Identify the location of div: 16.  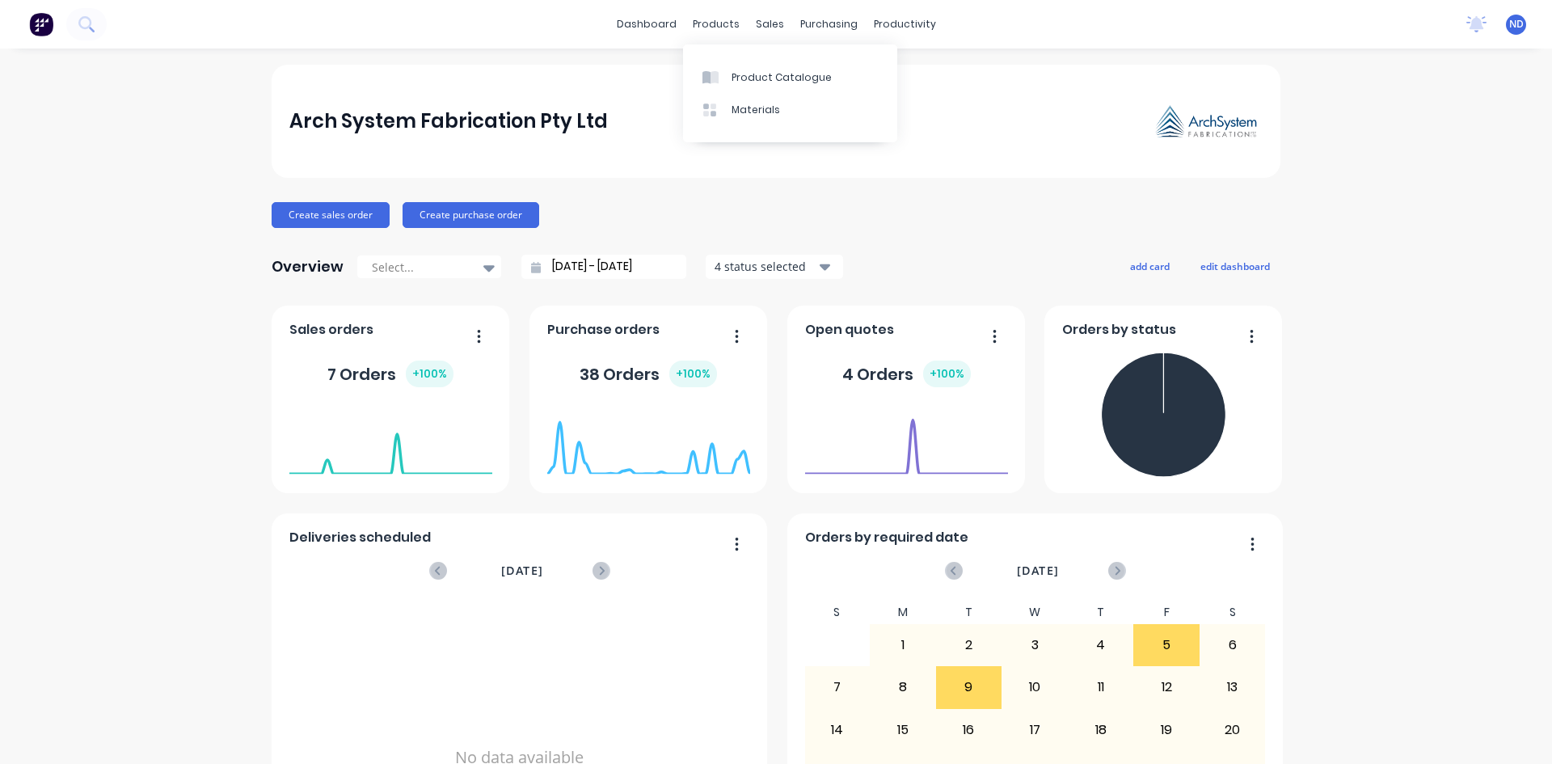
(969, 730).